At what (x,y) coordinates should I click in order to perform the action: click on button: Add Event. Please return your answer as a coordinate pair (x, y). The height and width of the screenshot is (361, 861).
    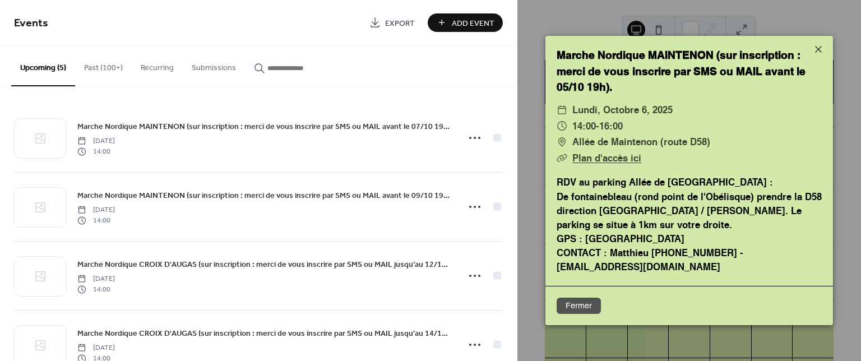
    Looking at the image, I should click on (465, 22).